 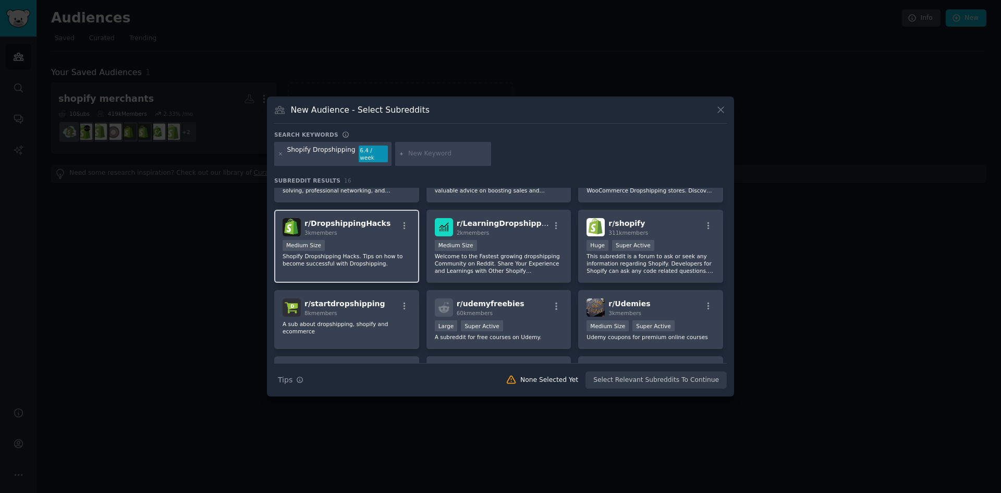 What do you see at coordinates (474, 313) in the screenshot?
I see `span: 60k members` at bounding box center [474, 313].